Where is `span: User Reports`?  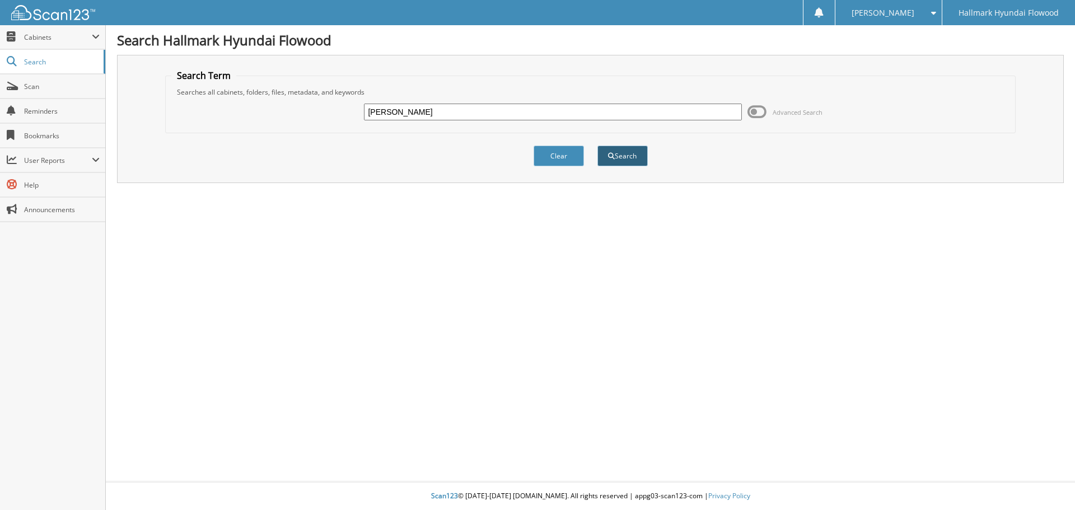
span: User Reports is located at coordinates (58, 160).